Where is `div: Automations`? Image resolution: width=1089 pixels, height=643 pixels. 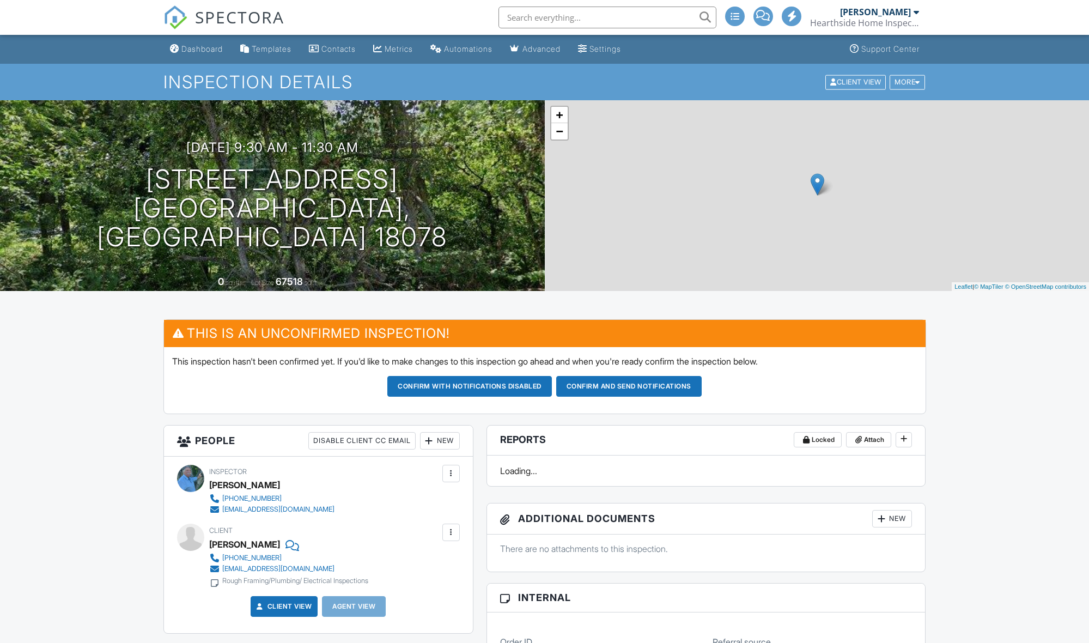 div: Automations is located at coordinates (468, 48).